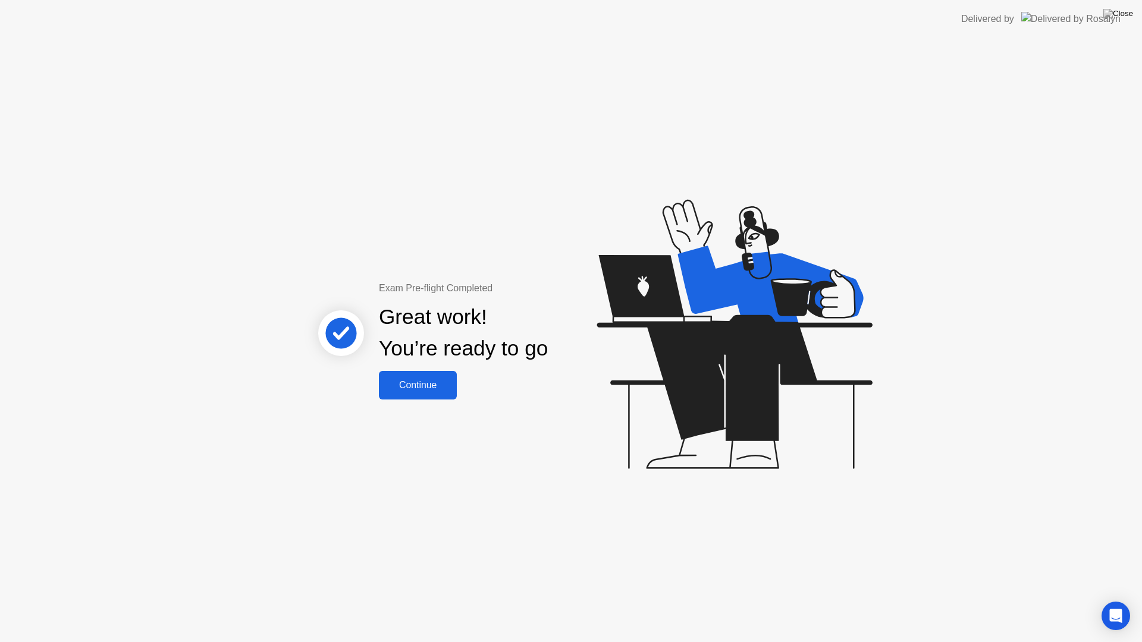 This screenshot has height=642, width=1142. What do you see at coordinates (463, 333) in the screenshot?
I see `div: Great work! You’re ready to go` at bounding box center [463, 333].